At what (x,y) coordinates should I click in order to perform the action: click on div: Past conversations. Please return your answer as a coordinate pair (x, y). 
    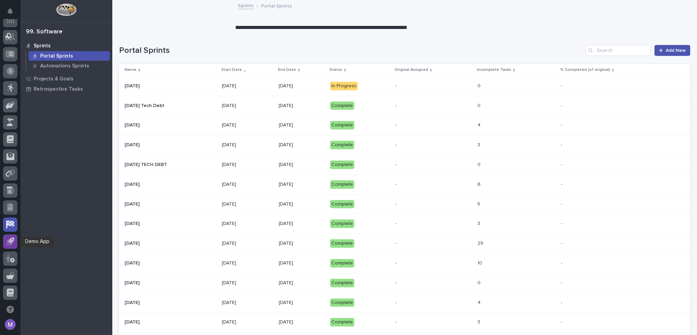
    Looking at the image, I should click on (26, 102).